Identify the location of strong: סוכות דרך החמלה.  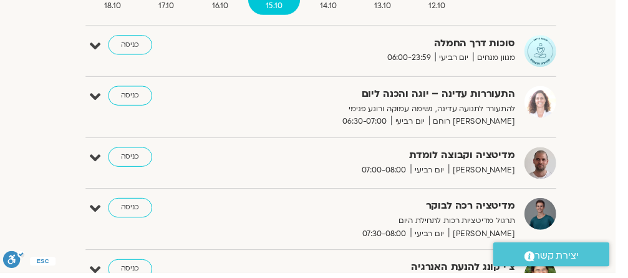
(392, 44).